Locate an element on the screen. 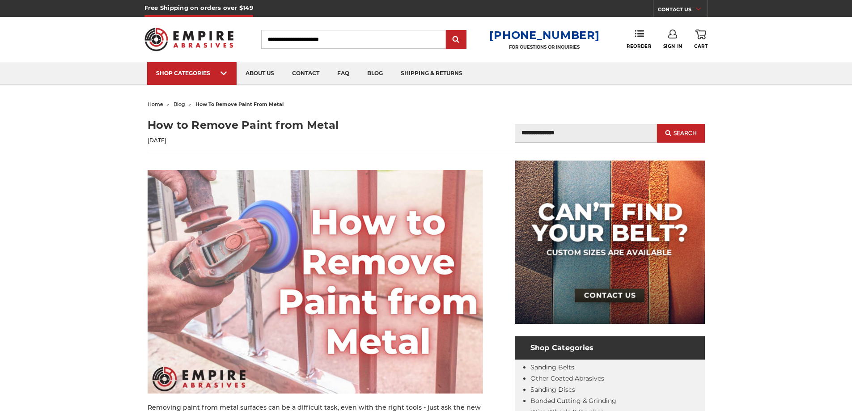 The width and height of the screenshot is (852, 411). img: How to Remove Paint from Metal Surfaces is located at coordinates (315, 282).